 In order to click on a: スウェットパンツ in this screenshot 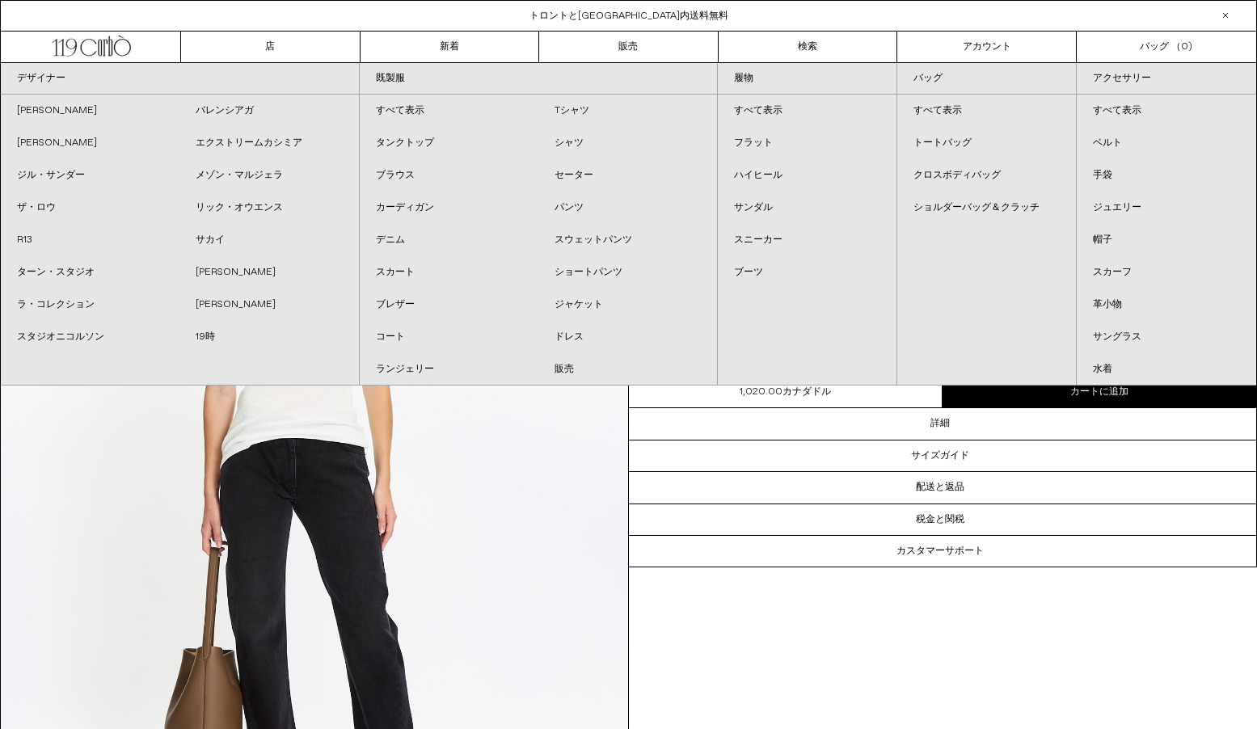, I will do `click(627, 240)`.